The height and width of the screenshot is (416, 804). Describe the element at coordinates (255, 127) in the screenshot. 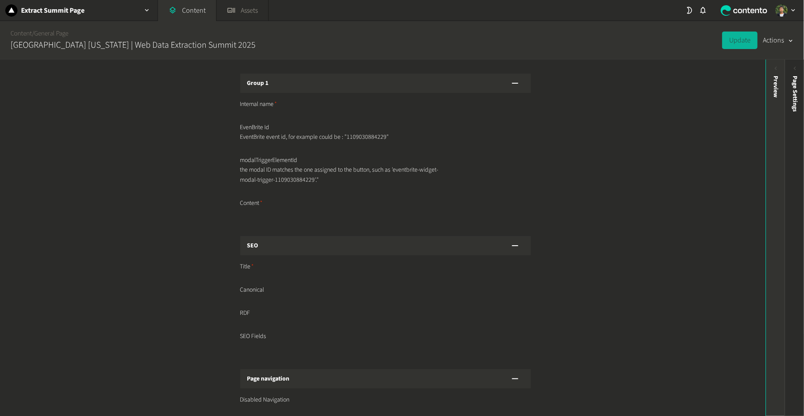

I see `span: EvenBrite Id` at that location.